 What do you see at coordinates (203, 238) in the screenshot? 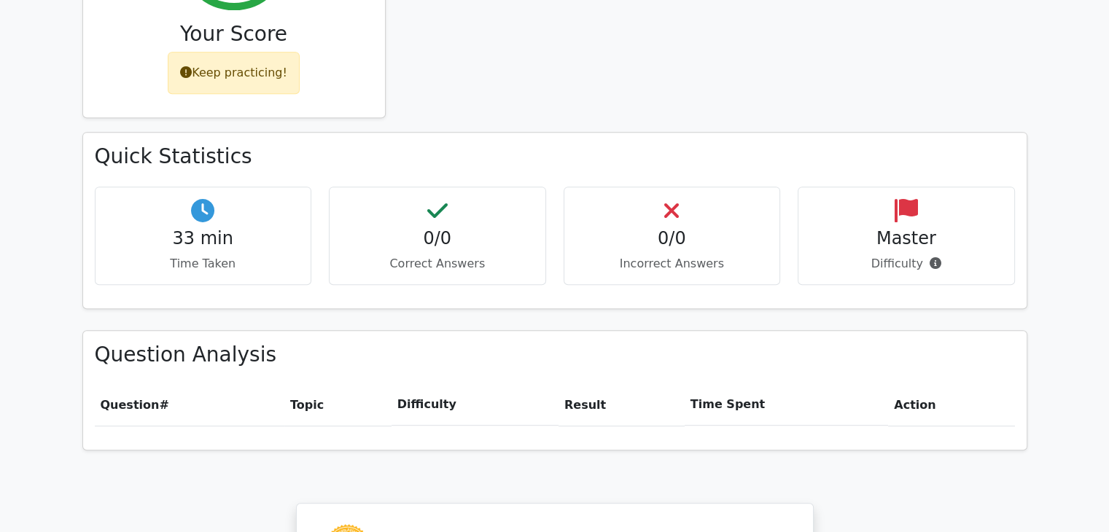
I see `h4: 33 min` at bounding box center [203, 238].